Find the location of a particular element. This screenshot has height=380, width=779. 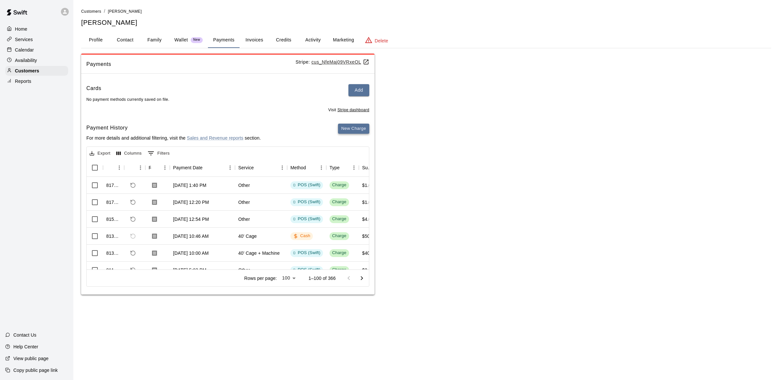

button: Profile is located at coordinates (96, 40).